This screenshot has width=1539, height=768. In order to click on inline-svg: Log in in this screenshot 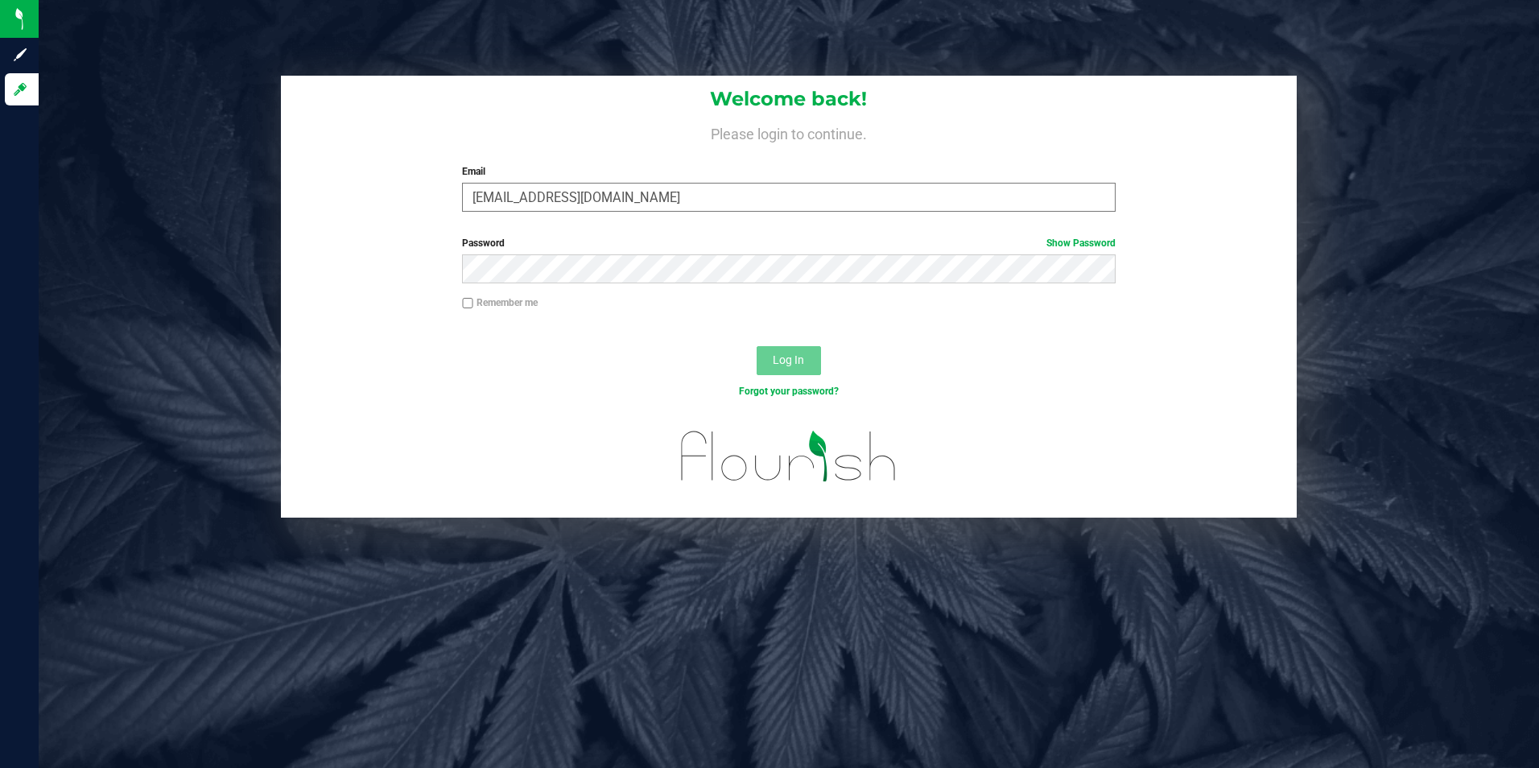, I will do `click(20, 89)`.